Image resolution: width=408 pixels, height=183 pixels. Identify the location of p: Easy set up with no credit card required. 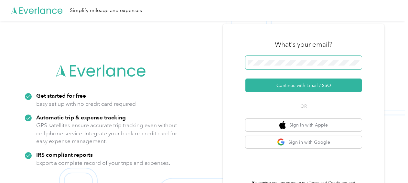
(86, 104).